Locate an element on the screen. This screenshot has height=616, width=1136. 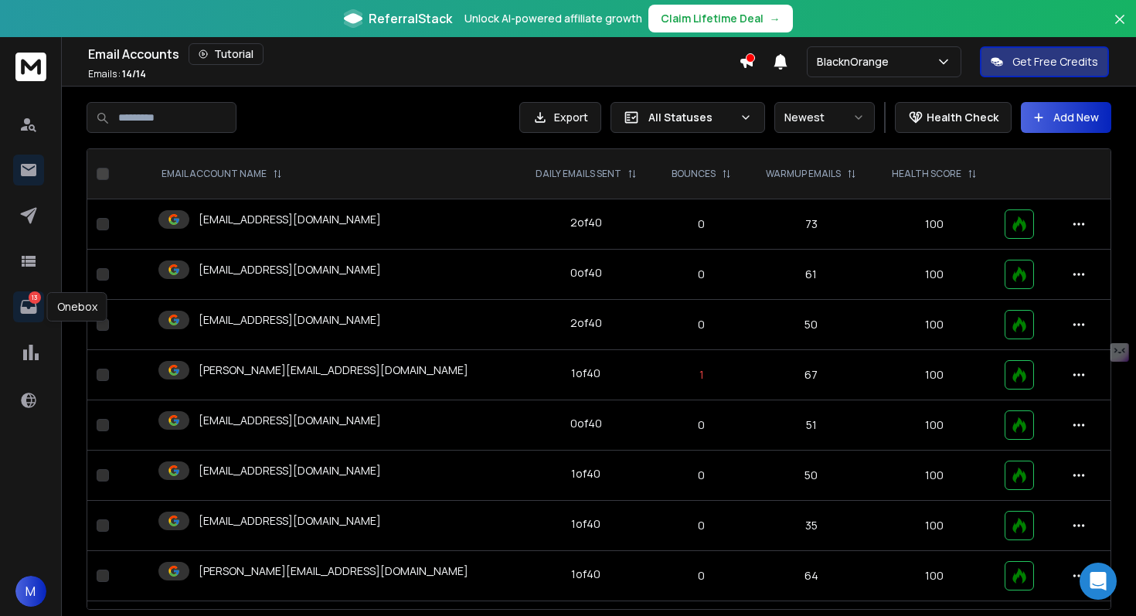
div: Onebox is located at coordinates (77, 307).